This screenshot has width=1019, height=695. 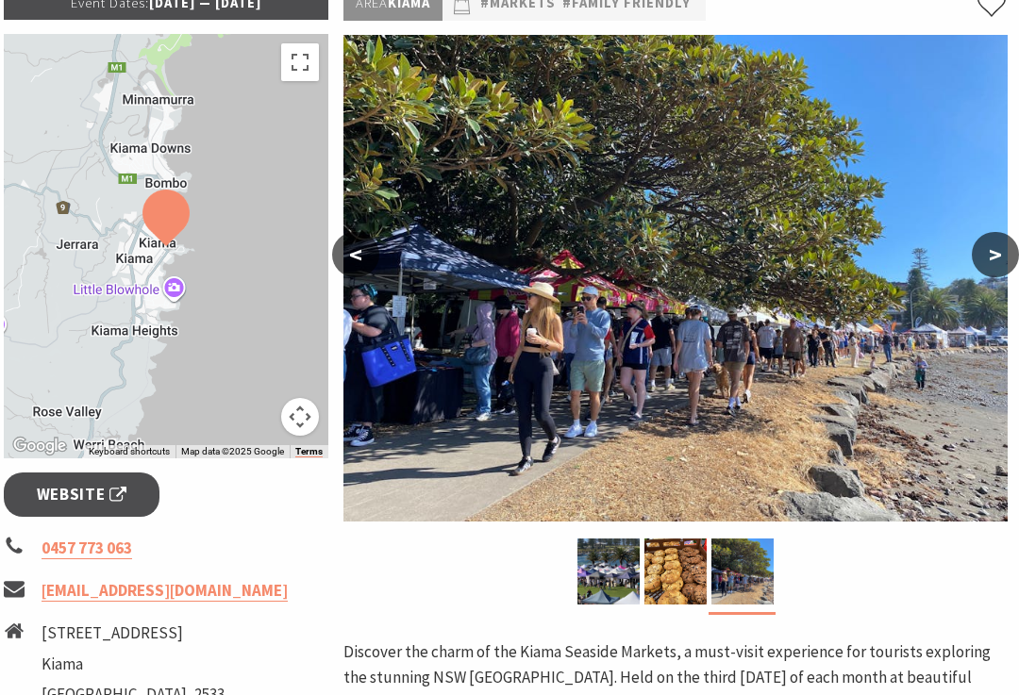 I want to click on img: Kiama Seaside Market, so click(x=608, y=572).